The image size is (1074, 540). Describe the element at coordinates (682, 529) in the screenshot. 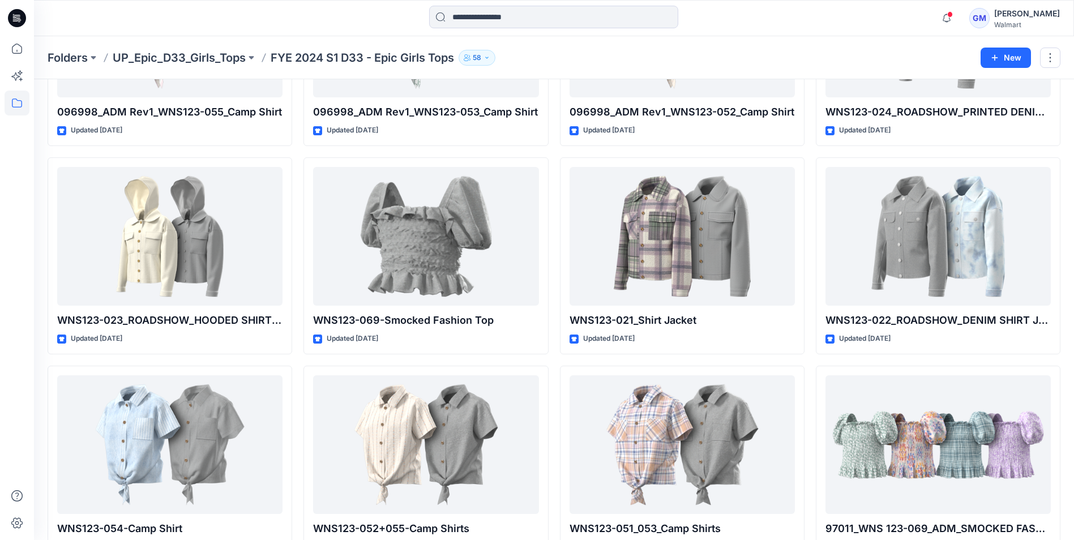

I see `p: WNS123-051_053_Camp Shirts` at that location.